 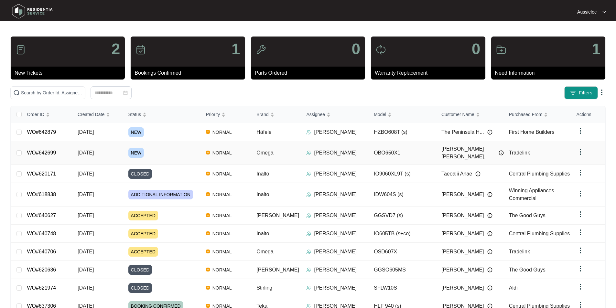 What do you see at coordinates (470, 114) in the screenshot?
I see `th: Customer Name` at bounding box center [470, 114].